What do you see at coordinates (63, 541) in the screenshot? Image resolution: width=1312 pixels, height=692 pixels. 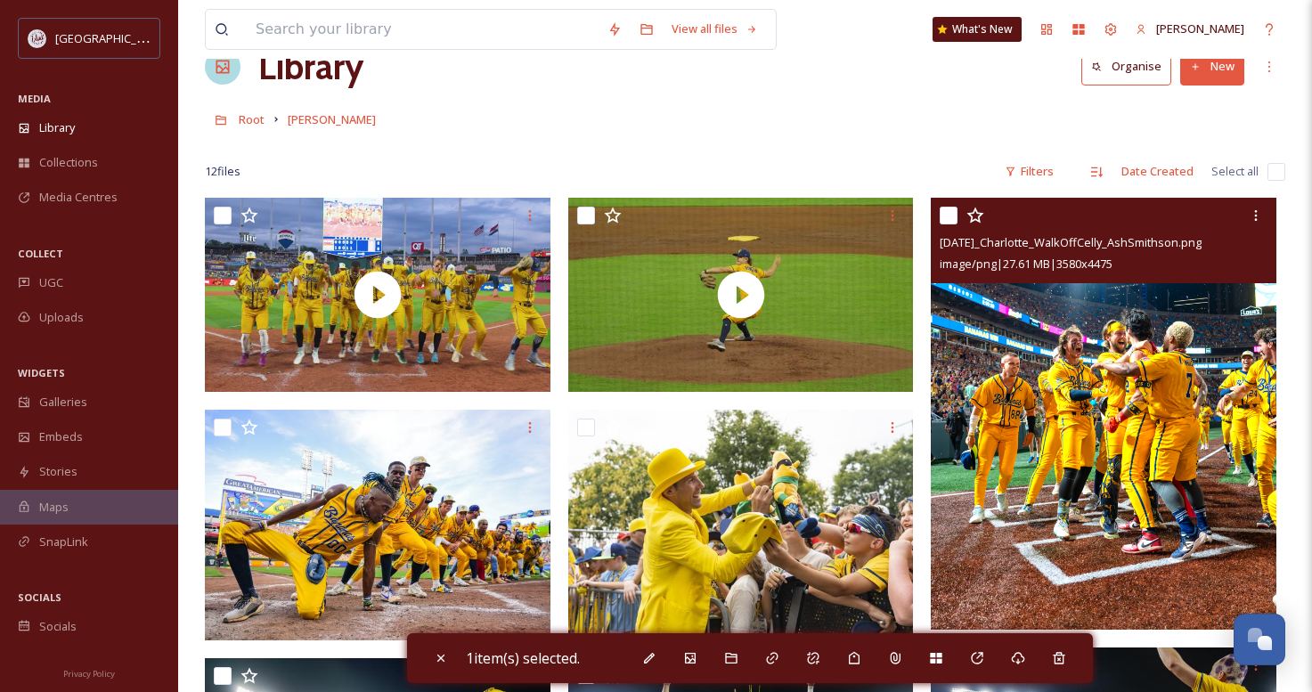 I see `span: SnapLink` at bounding box center [63, 541].